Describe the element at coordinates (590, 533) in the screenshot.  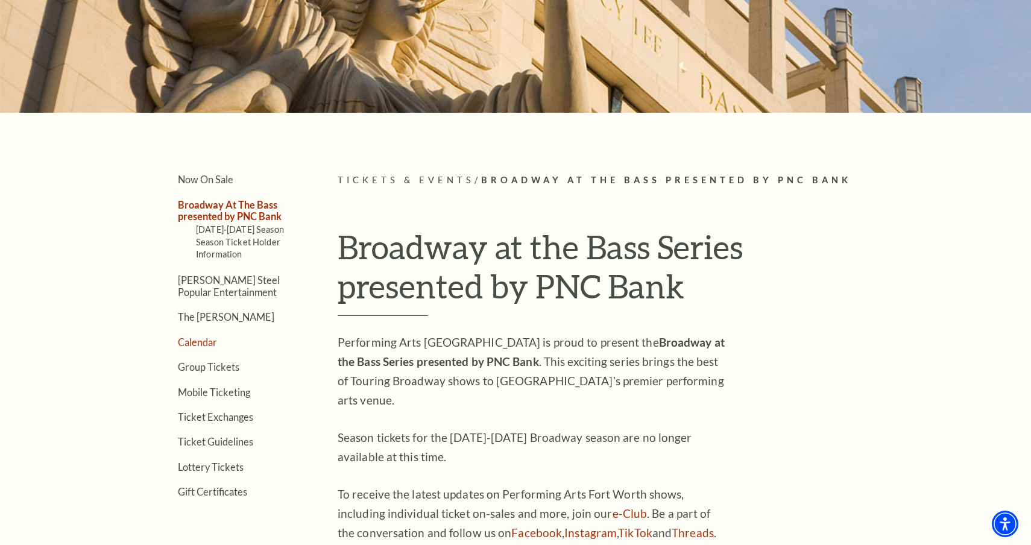
I see `a: Instagram - open in a new tab` at that location.